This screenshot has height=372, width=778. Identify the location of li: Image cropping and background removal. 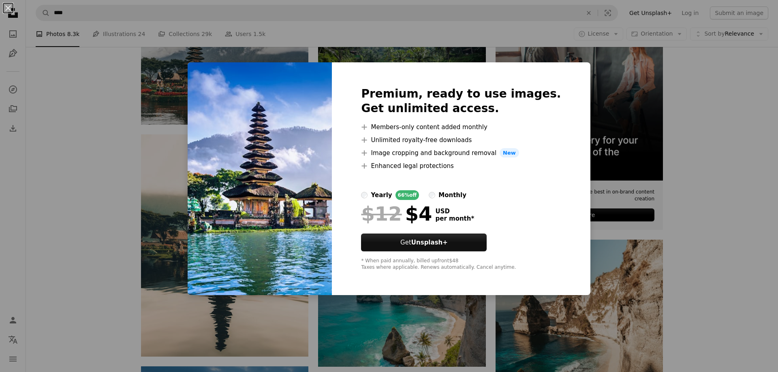
(461, 153).